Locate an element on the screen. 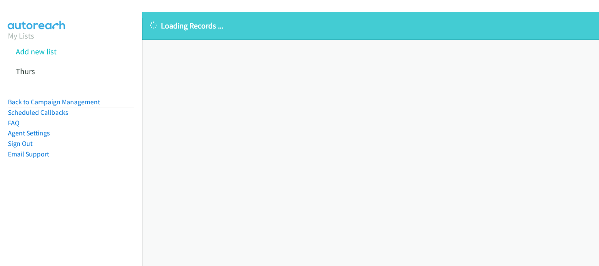  p: Loading Records ... is located at coordinates (371, 25).